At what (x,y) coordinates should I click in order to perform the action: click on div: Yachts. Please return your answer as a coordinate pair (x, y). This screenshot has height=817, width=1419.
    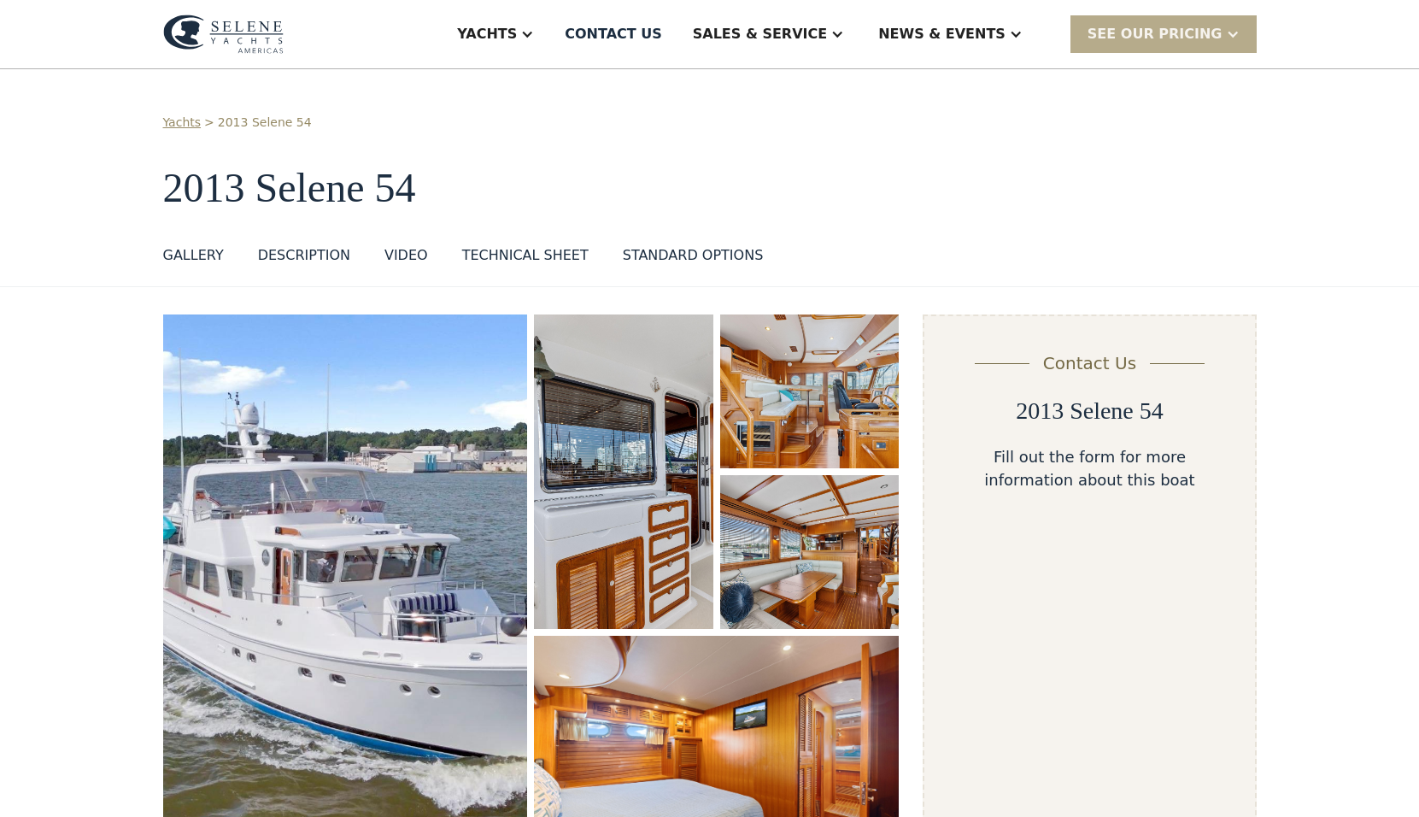
    Looking at the image, I should click on (487, 34).